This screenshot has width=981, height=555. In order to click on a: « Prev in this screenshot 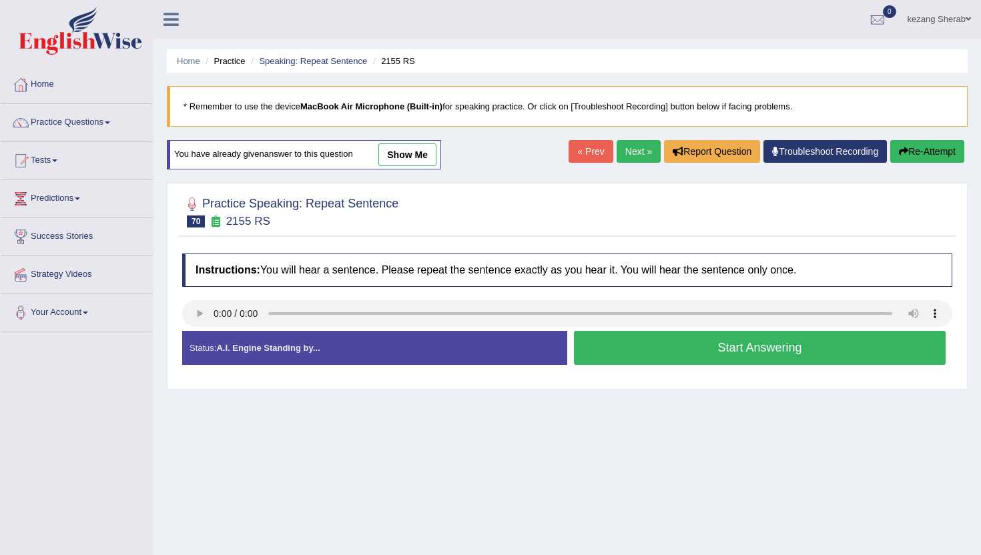, I will do `click(590, 151)`.